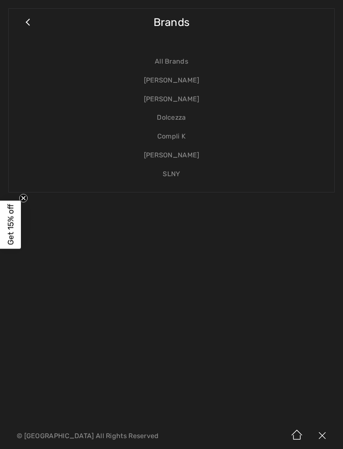 The width and height of the screenshot is (343, 449). Describe the element at coordinates (171, 118) in the screenshot. I see `a: Dolcezza` at that location.